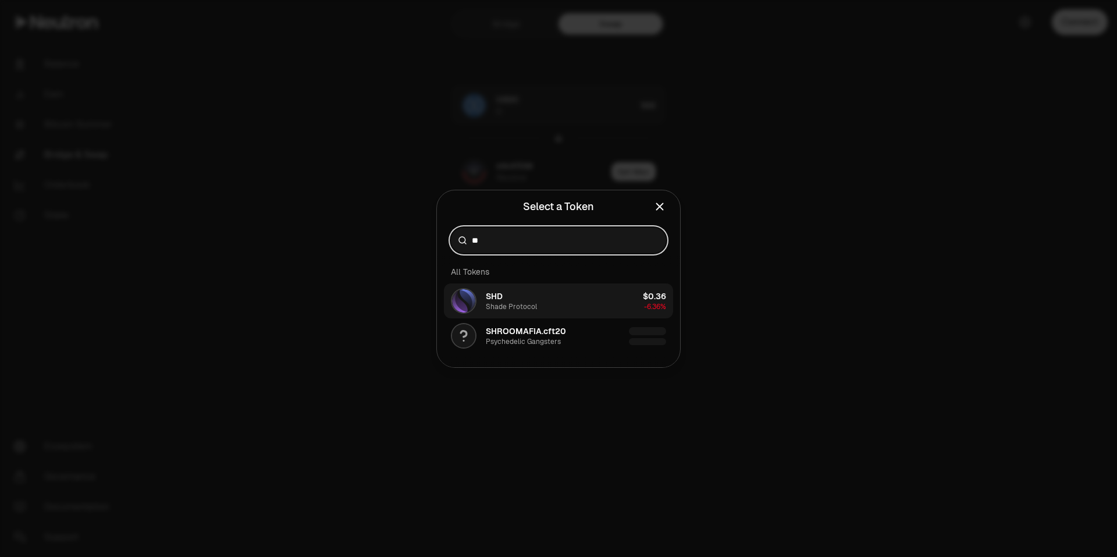 This screenshot has width=1117, height=557. What do you see at coordinates (660, 207) in the screenshot?
I see `button: Close` at bounding box center [660, 207].